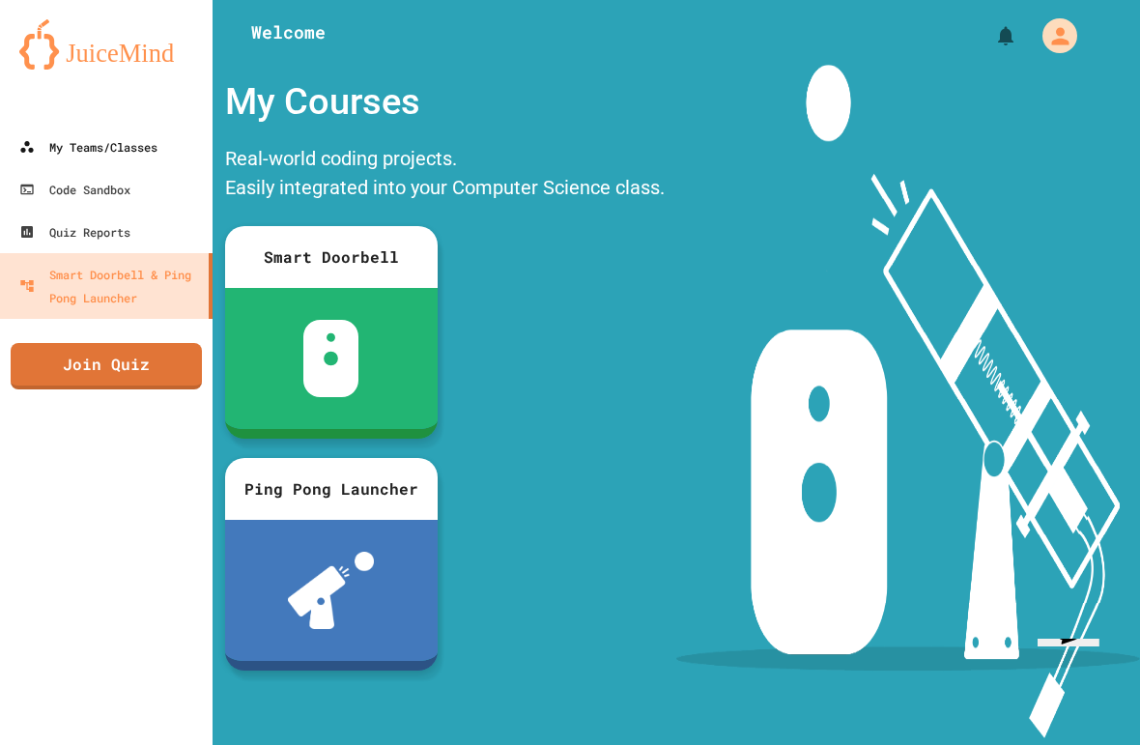 Image resolution: width=1140 pixels, height=745 pixels. What do you see at coordinates (444, 101) in the screenshot?
I see `div: My Courses` at bounding box center [444, 101].